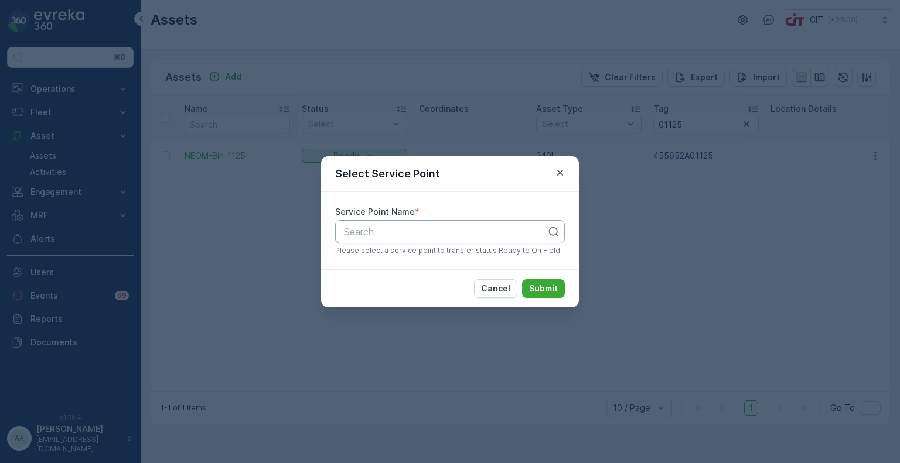  Describe the element at coordinates (496, 289) in the screenshot. I see `p: Cancel` at that location.